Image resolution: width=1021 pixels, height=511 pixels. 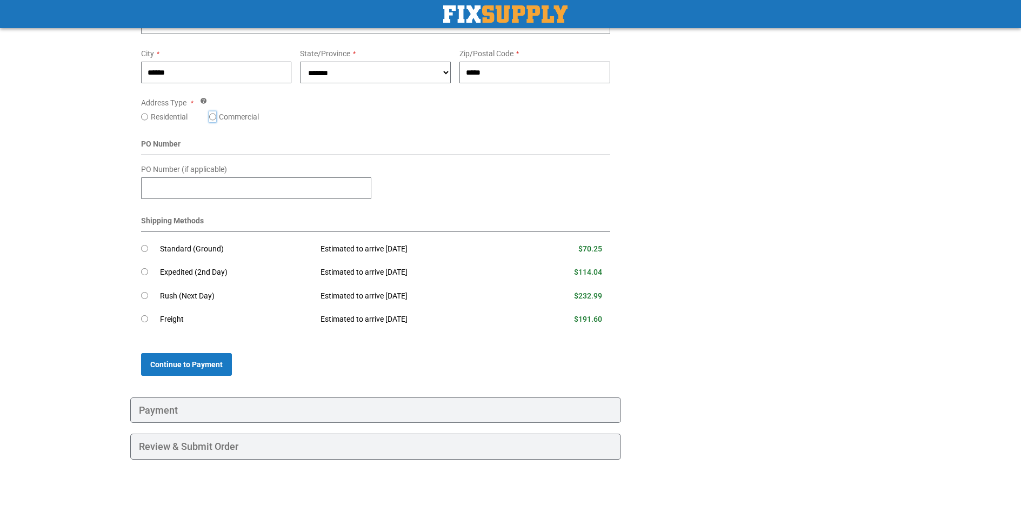 I want to click on label: Commercial, so click(x=239, y=117).